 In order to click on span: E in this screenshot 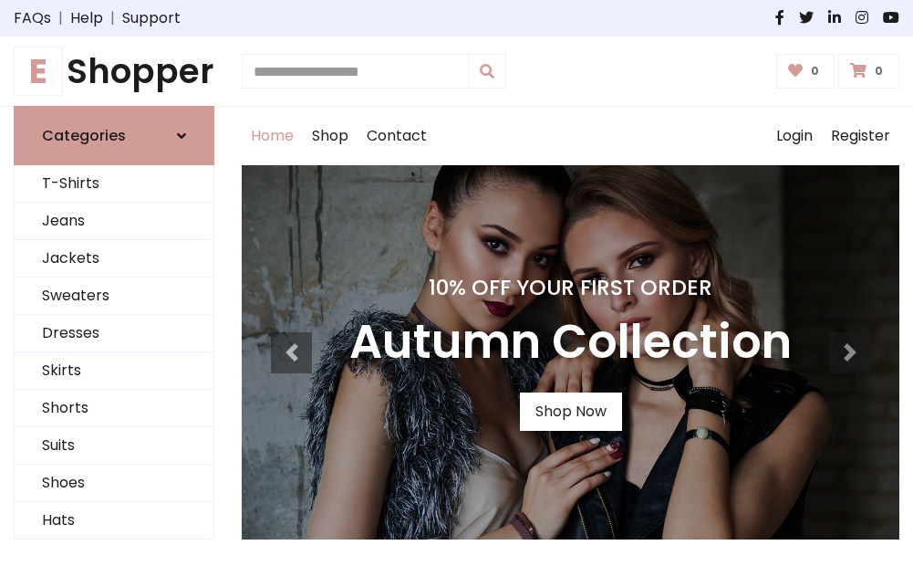, I will do `click(38, 71)`.